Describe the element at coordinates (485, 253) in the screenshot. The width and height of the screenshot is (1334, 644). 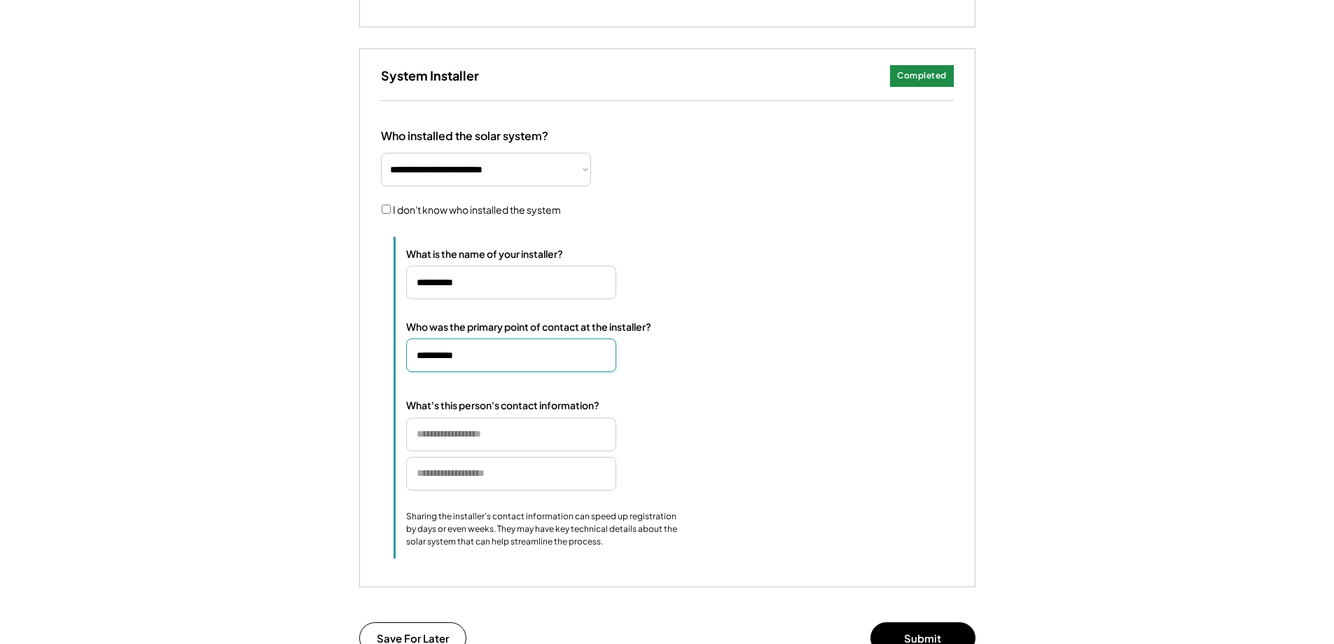
I see `div: What is the name of your installer?` at that location.